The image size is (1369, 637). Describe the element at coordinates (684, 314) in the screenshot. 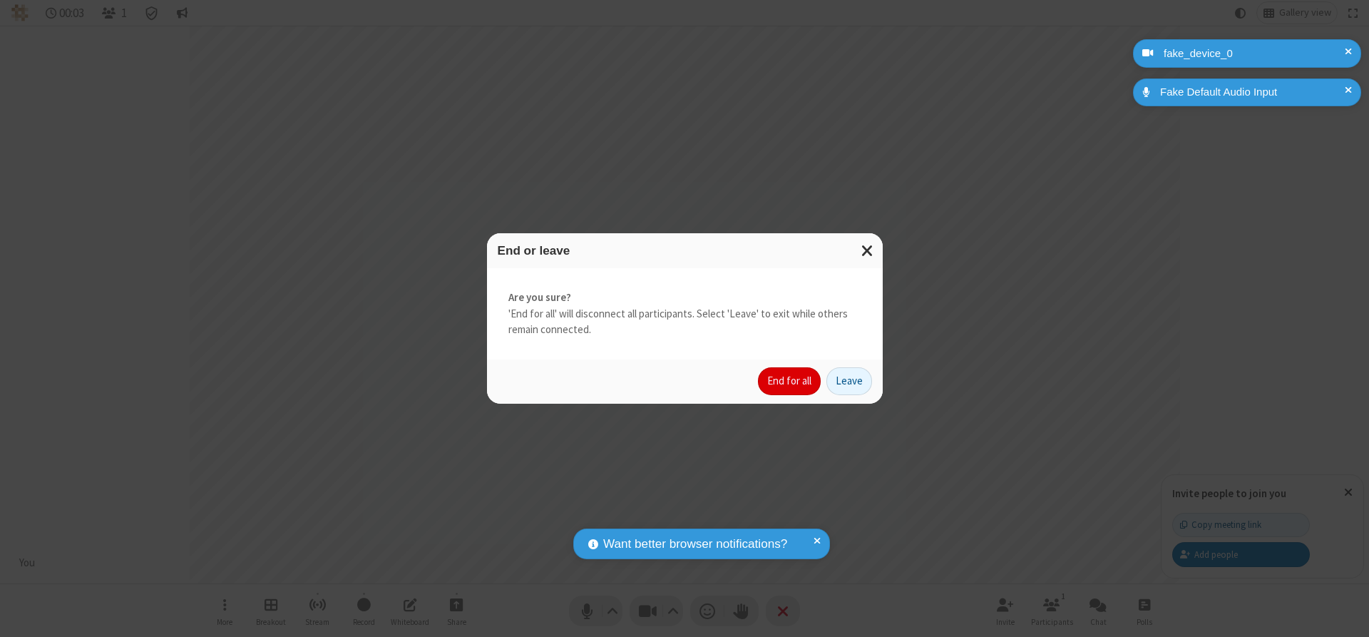

I see `div: 'End for all' will disconnect all participants. Select 'Leave' to exit while others remain connec...` at that location.